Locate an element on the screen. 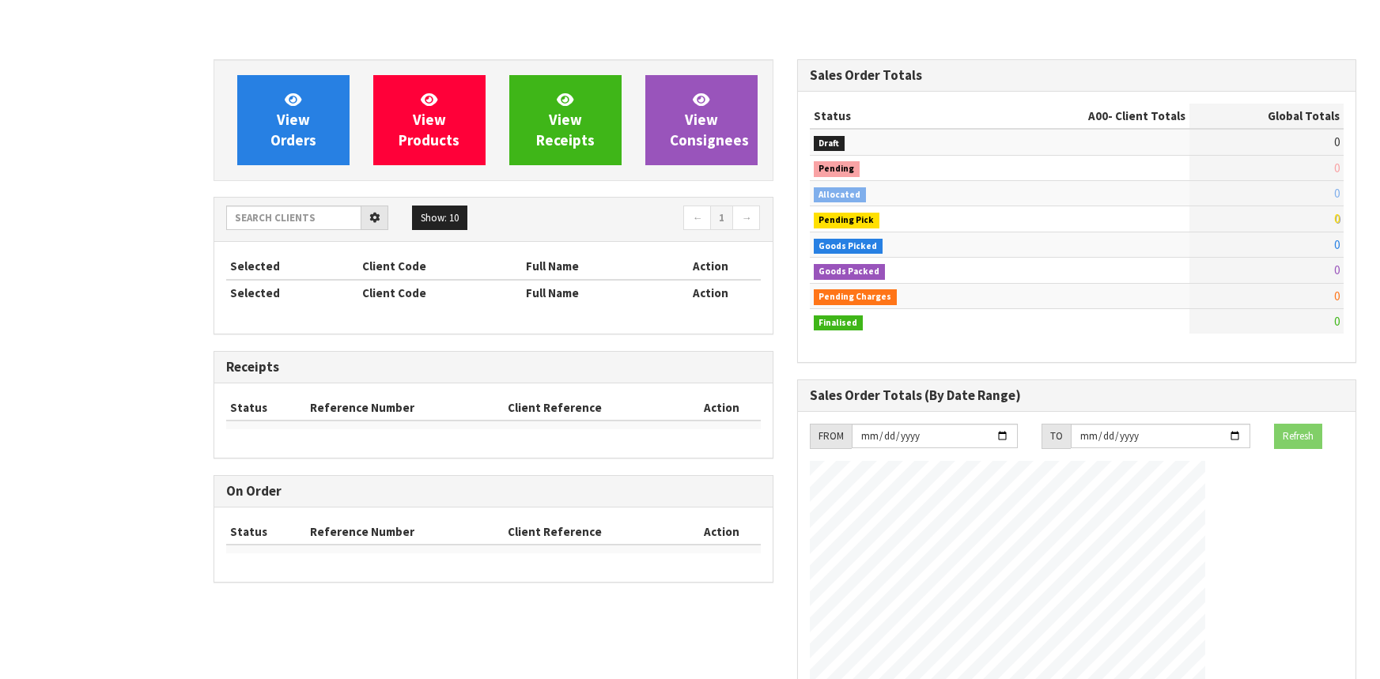 The image size is (1380, 679). span: View Products is located at coordinates (429, 119).